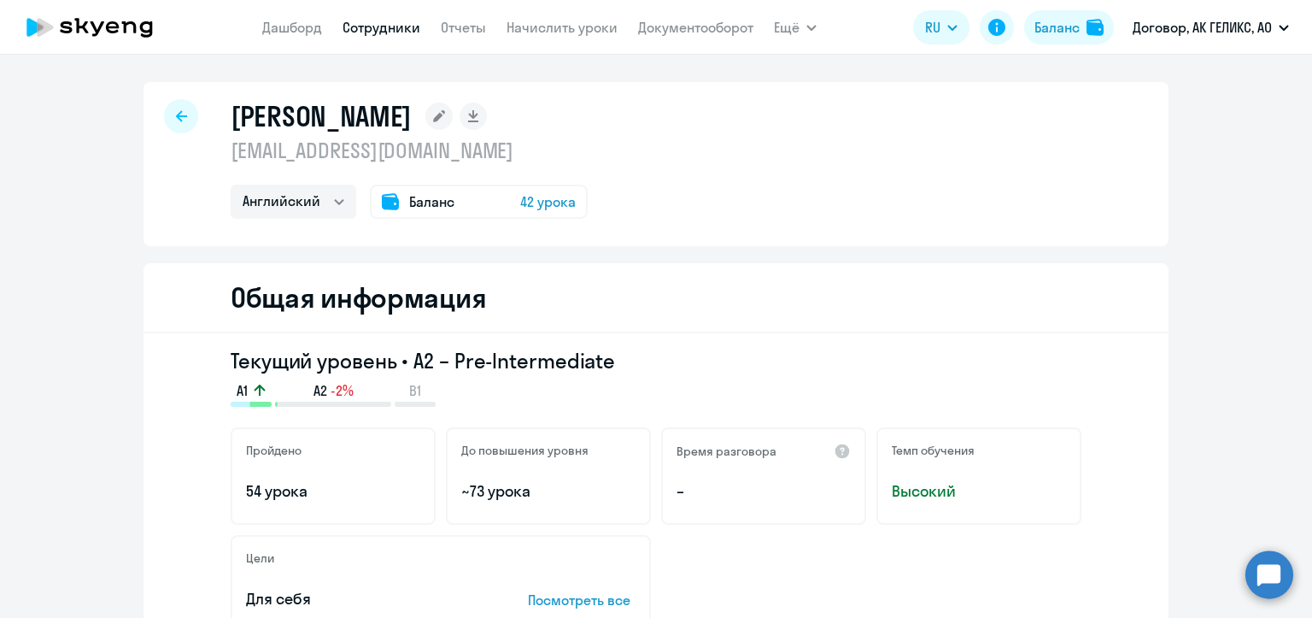  Describe the element at coordinates (979, 491) in the screenshot. I see `span: Высокий` at that location.